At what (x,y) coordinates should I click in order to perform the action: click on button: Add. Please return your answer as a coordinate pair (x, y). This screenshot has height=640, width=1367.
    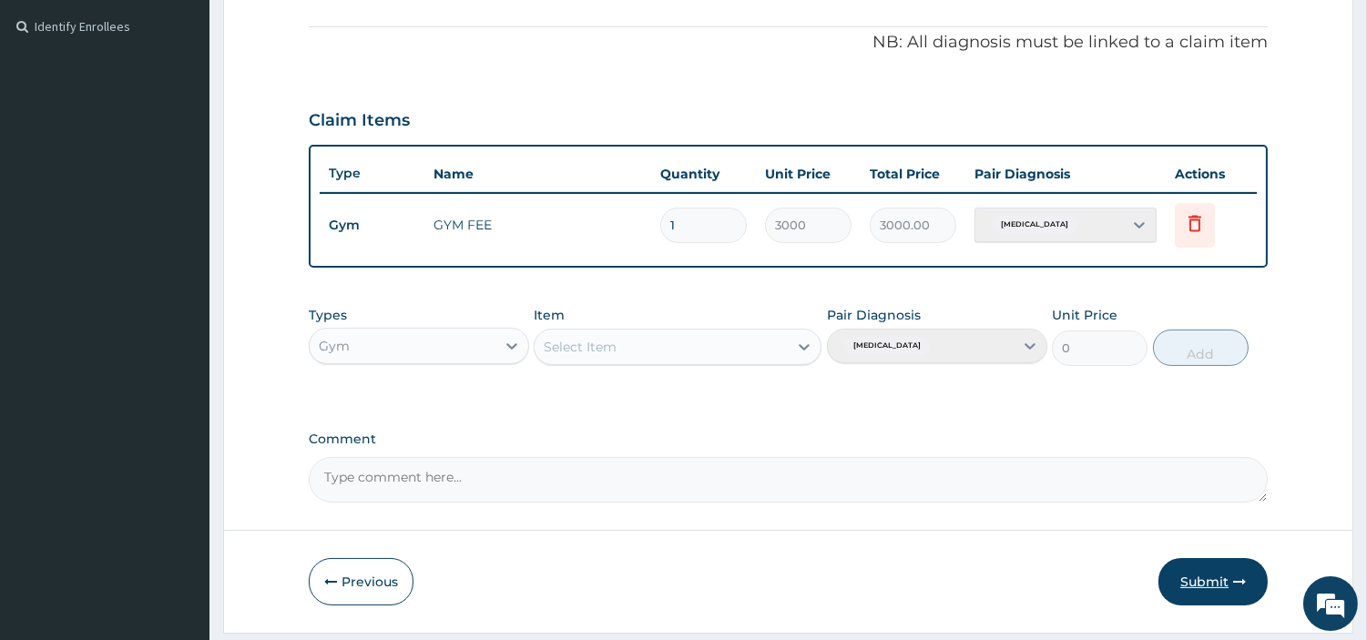
    Looking at the image, I should click on (1200, 348).